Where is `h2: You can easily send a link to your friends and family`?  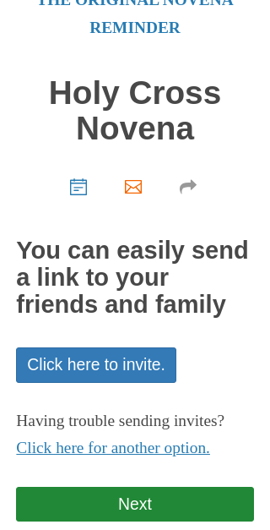
h2: You can easily send a link to your friends and family is located at coordinates (134, 278).